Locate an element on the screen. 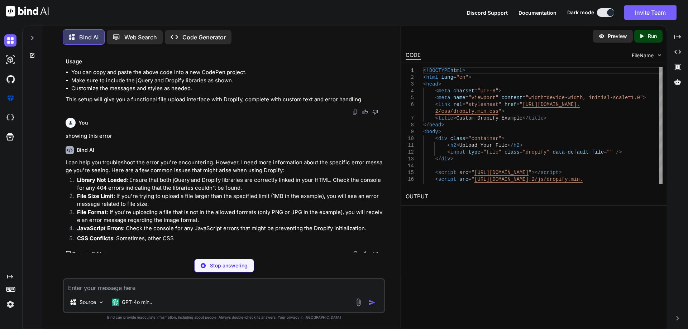  p: Preview is located at coordinates (617, 36).